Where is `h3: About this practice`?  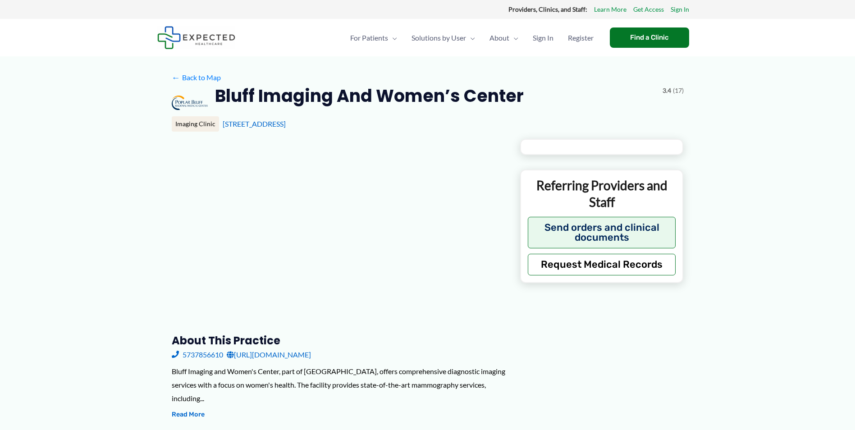 h3: About this practice is located at coordinates (338, 340).